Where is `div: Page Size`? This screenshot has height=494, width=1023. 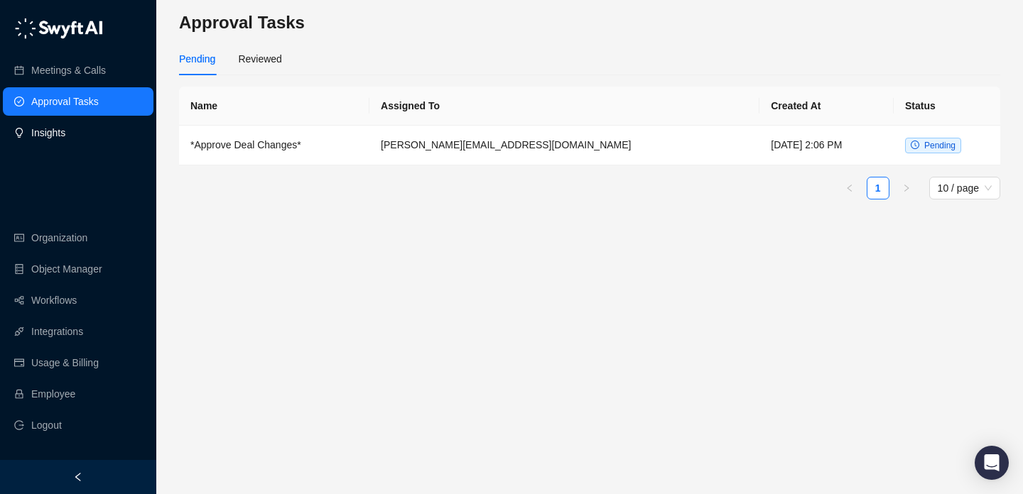 div: Page Size is located at coordinates (965, 188).